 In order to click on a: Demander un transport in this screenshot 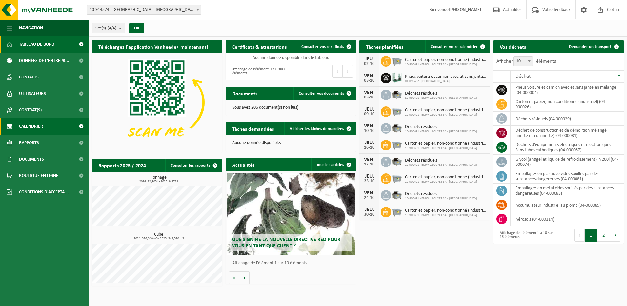, I will do `click(594, 47)`.